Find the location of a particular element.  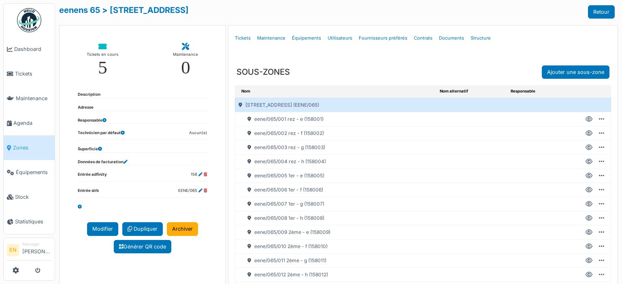

a: Agenda is located at coordinates (29, 123).